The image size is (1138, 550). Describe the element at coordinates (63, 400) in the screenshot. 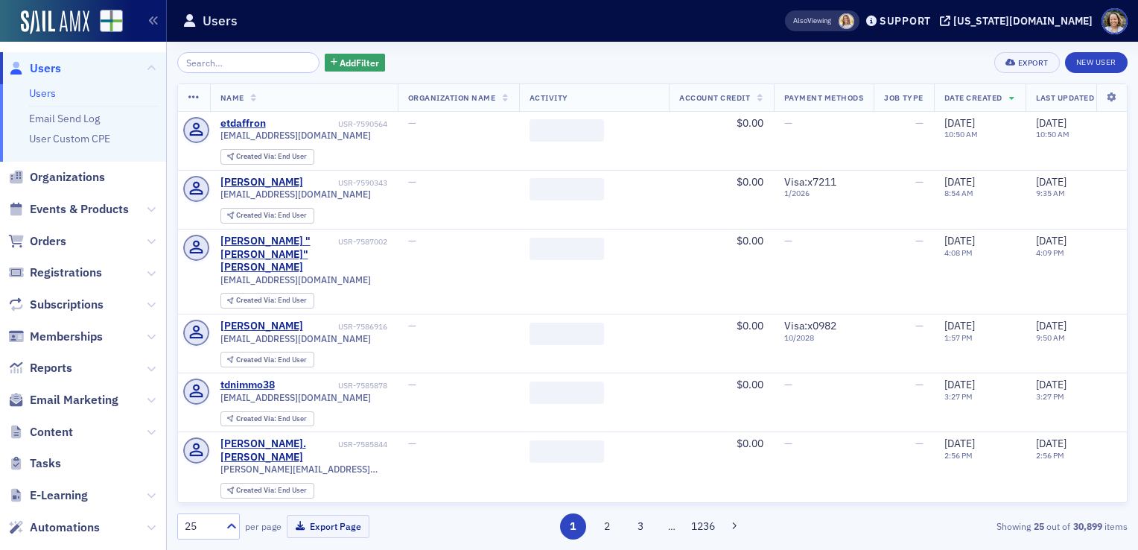

I see `a: Email Marketing` at that location.